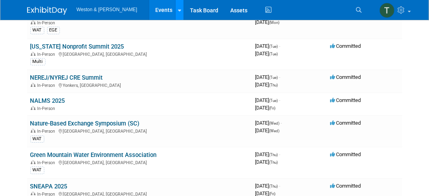 The height and width of the screenshot is (196, 429). What do you see at coordinates (93, 155) in the screenshot?
I see `a: Green Mountain Water Environment Association` at bounding box center [93, 155].